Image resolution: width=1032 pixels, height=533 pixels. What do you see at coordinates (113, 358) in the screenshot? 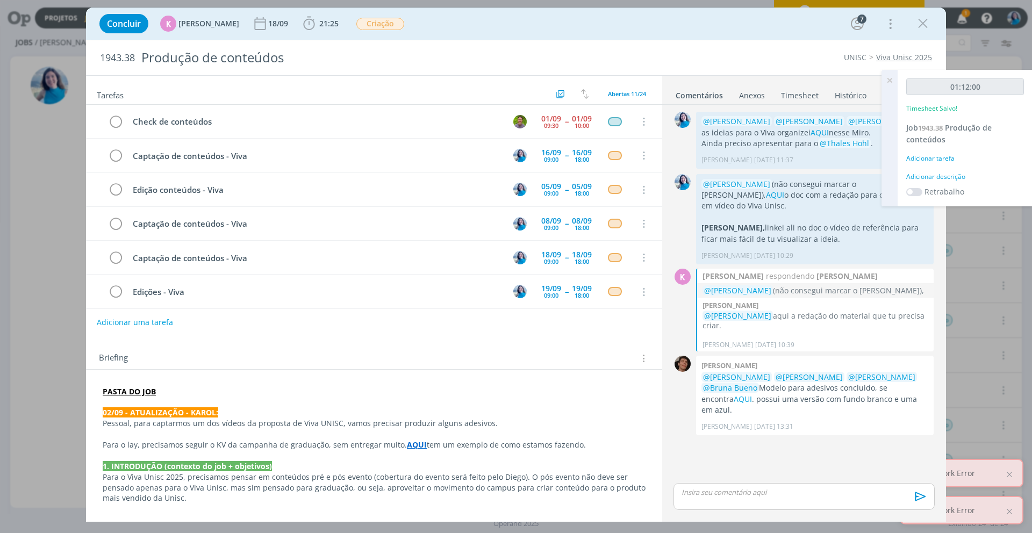
I see `span: Briefing` at bounding box center [113, 358].